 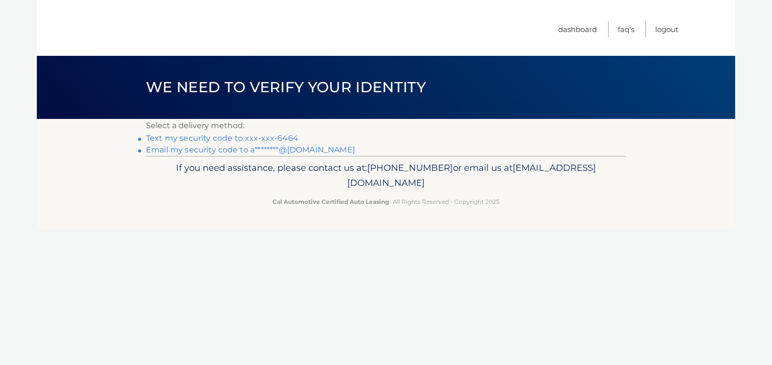 What do you see at coordinates (386, 201) in the screenshot?
I see `p: - All Rights Reserved - Copyright 2025` at bounding box center [386, 201].